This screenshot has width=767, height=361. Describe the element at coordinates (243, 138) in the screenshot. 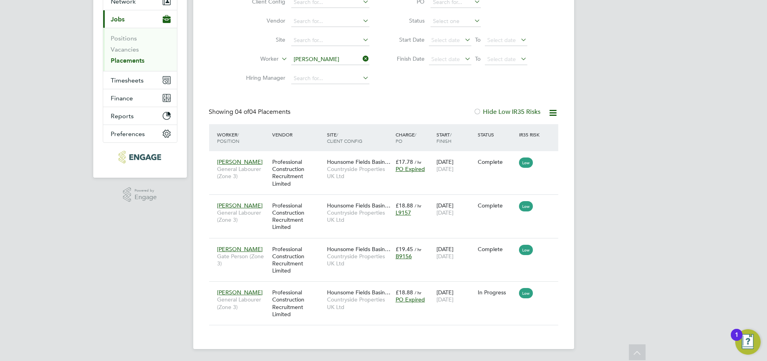

I see `div: Worker` at that location.